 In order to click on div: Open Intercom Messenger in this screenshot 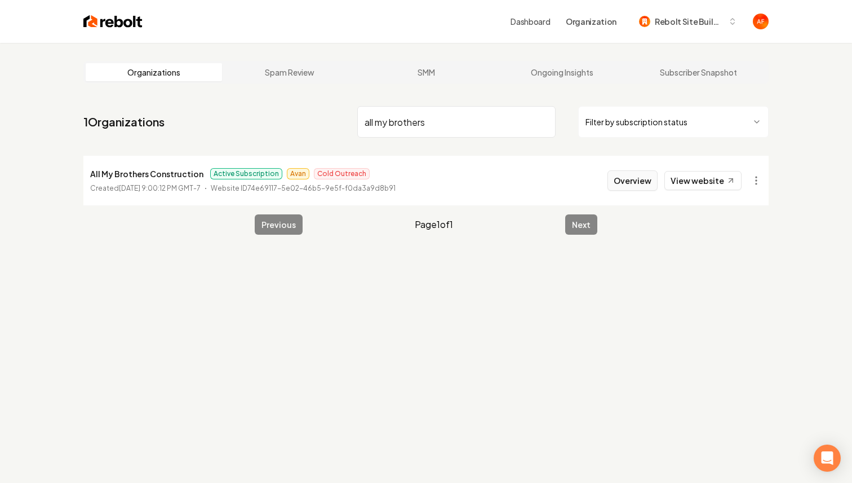, I will do `click(827, 458)`.